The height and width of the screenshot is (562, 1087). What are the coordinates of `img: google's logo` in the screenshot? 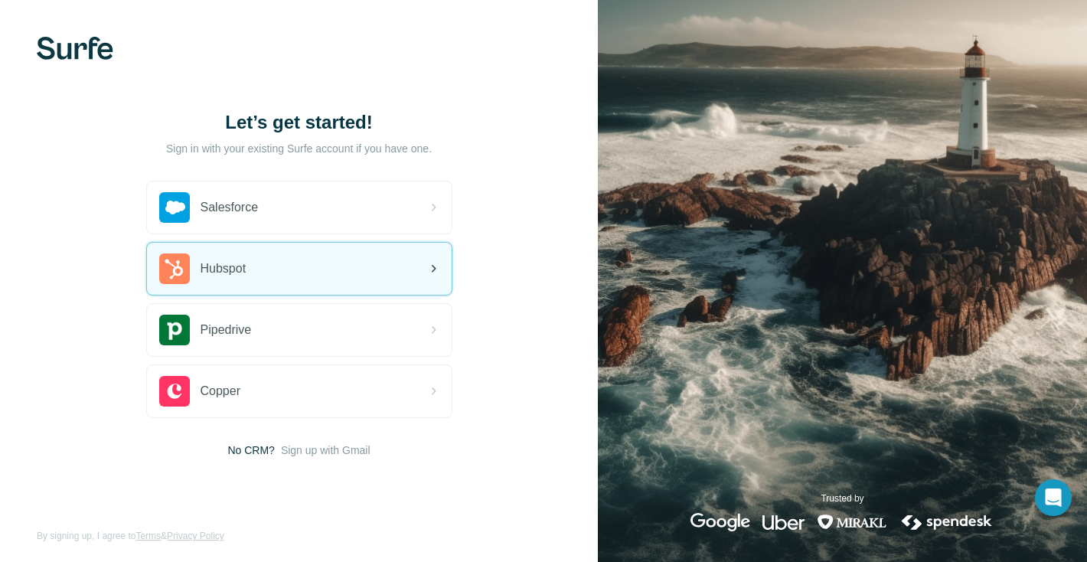 It's located at (720, 522).